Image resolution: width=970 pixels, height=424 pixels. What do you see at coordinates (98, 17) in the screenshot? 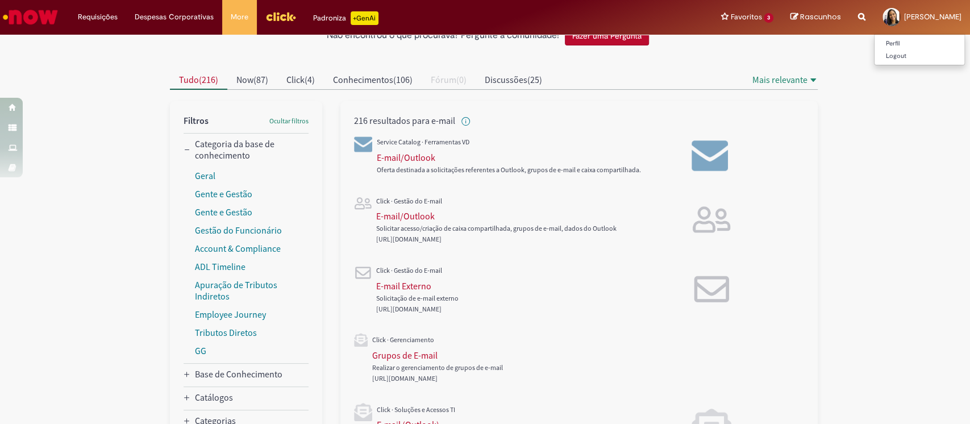
I see `span: Requisições` at bounding box center [98, 17].